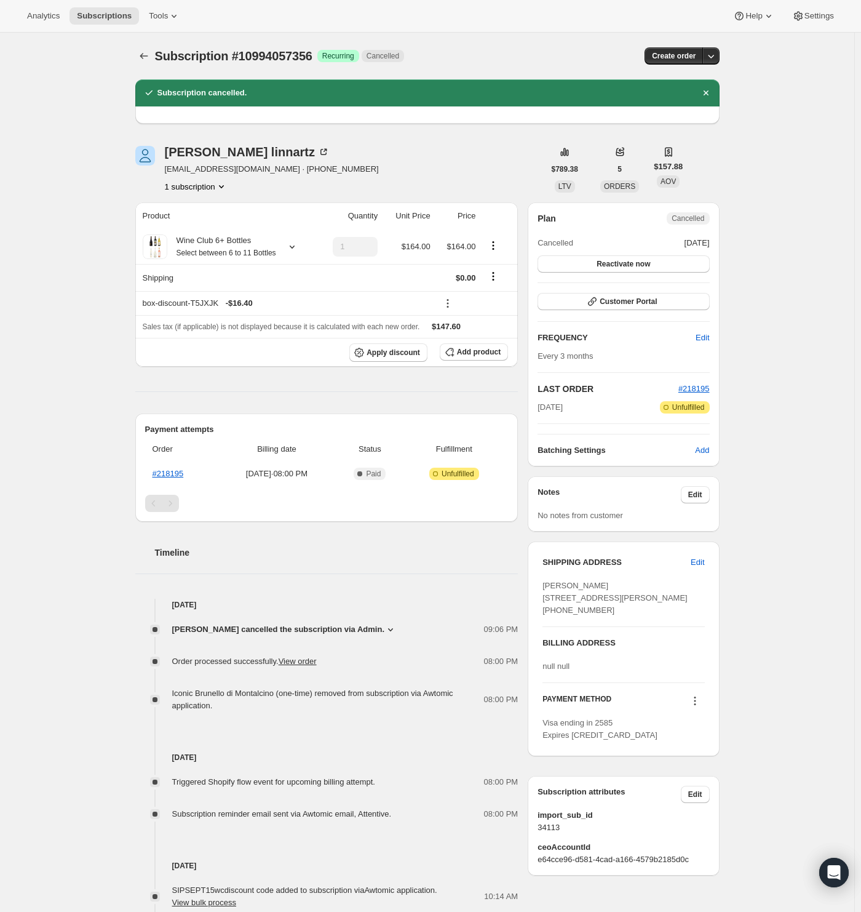  Describe the element at coordinates (313, 699) in the screenshot. I see `span: Iconic Brunello di Montalcino (one-time) removed from subscription via Awtomic application.` at that location.